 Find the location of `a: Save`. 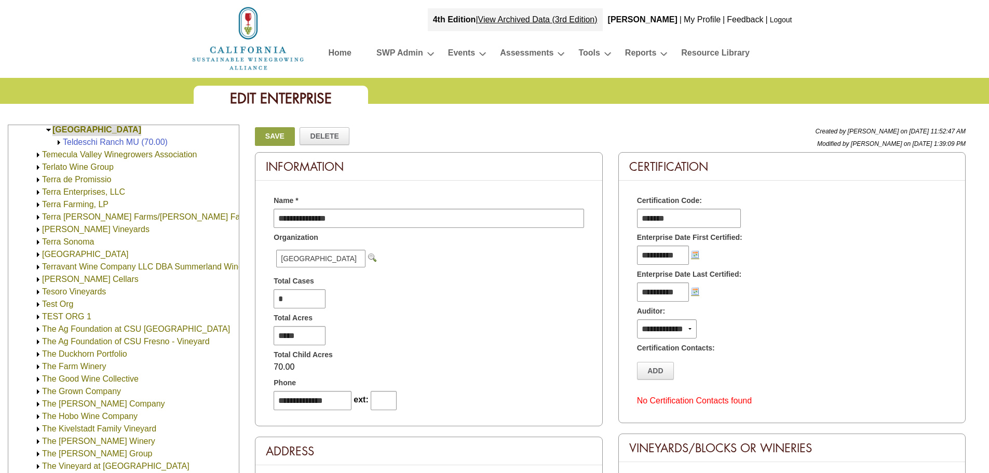

a: Save is located at coordinates (275, 137).